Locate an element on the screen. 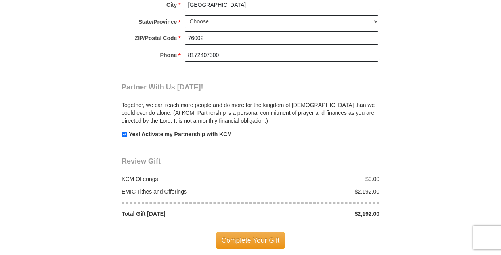  span: Review Gift is located at coordinates (141, 161).